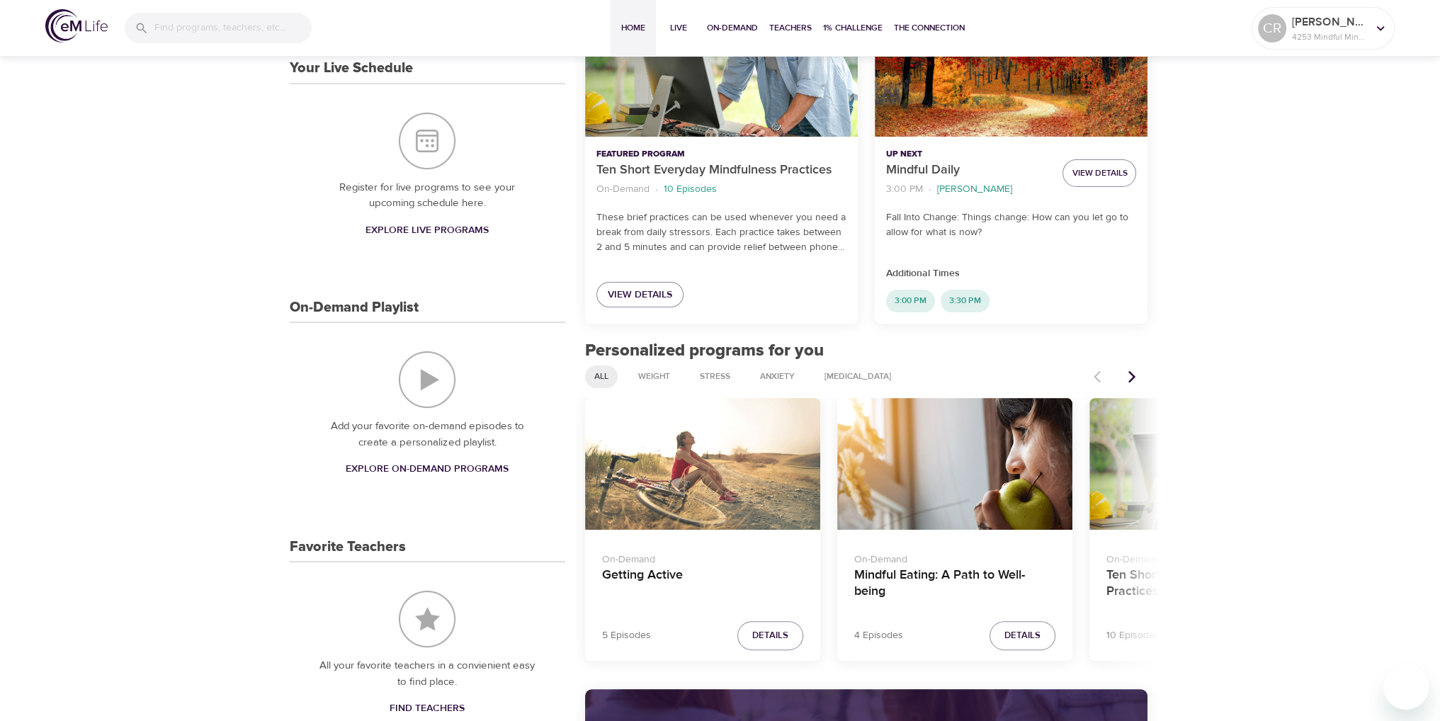 Image resolution: width=1440 pixels, height=721 pixels. What do you see at coordinates (866, 351) in the screenshot?
I see `h2: Personalized programs for you` at bounding box center [866, 351].